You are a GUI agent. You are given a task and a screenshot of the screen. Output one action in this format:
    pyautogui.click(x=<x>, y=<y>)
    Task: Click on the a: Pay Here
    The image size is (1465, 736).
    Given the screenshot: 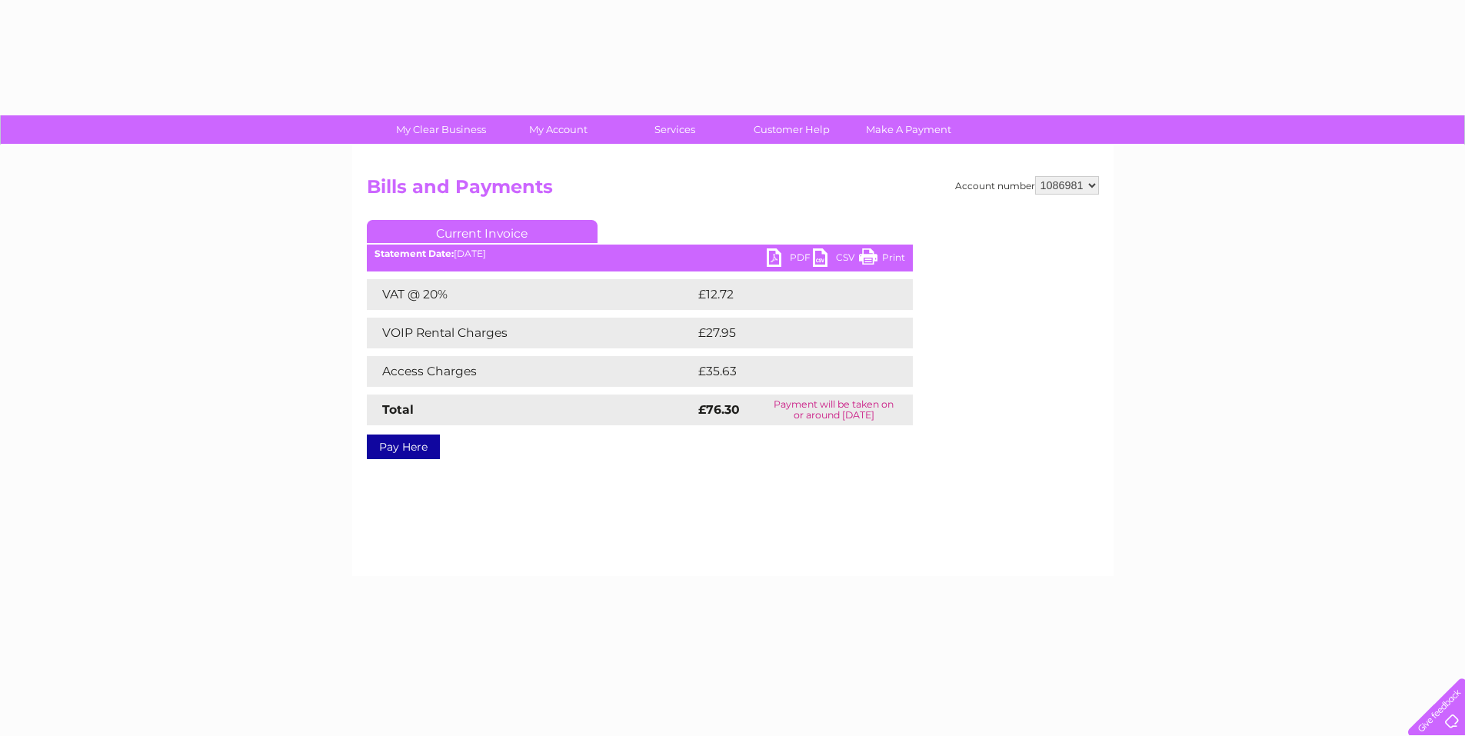 What is the action you would take?
    pyautogui.click(x=403, y=447)
    